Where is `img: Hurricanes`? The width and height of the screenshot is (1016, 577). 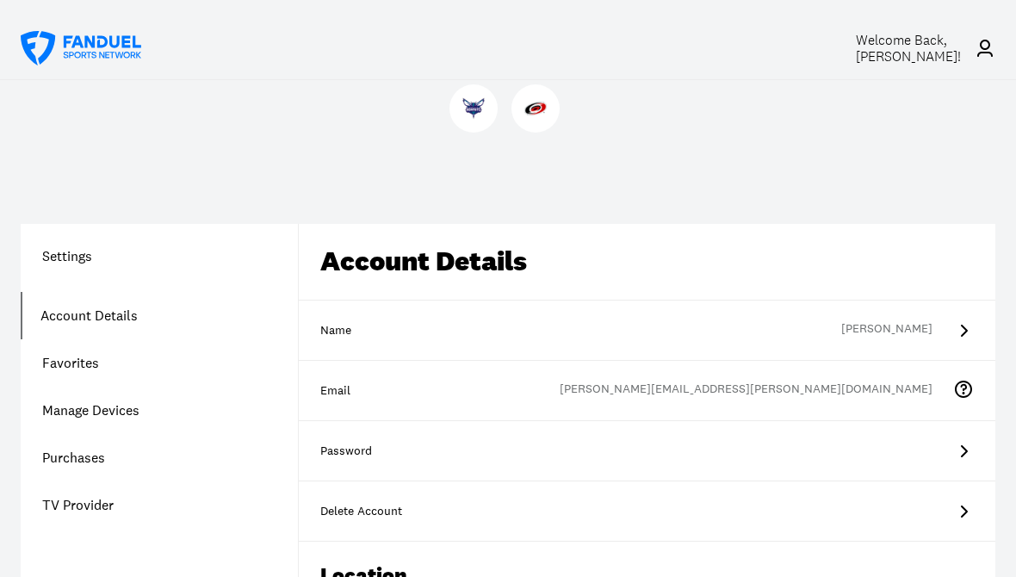
img: Hurricanes is located at coordinates (536, 108).